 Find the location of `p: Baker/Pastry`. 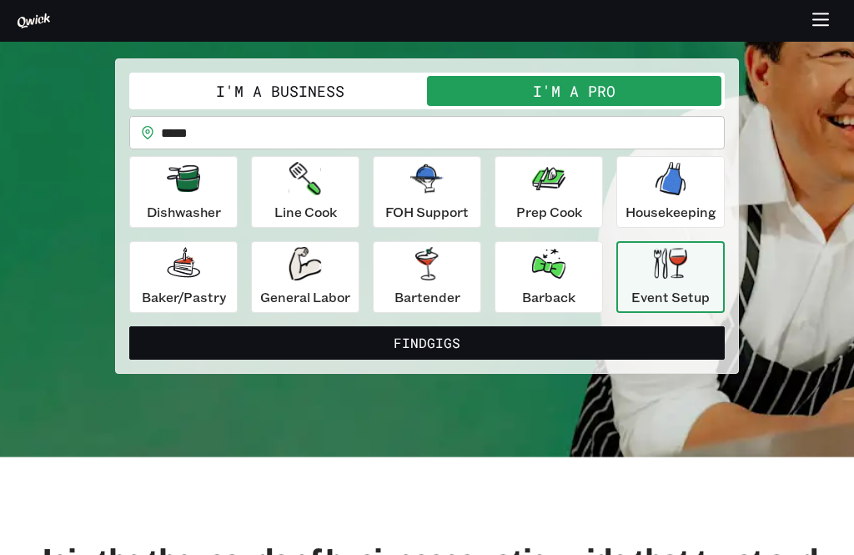

p: Baker/Pastry is located at coordinates (183, 297).